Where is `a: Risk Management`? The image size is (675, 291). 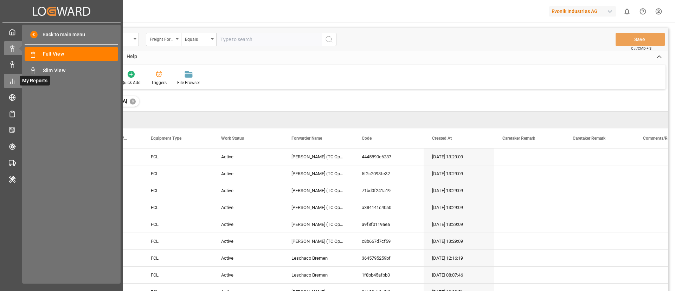
a: Risk Management is located at coordinates (62, 97).